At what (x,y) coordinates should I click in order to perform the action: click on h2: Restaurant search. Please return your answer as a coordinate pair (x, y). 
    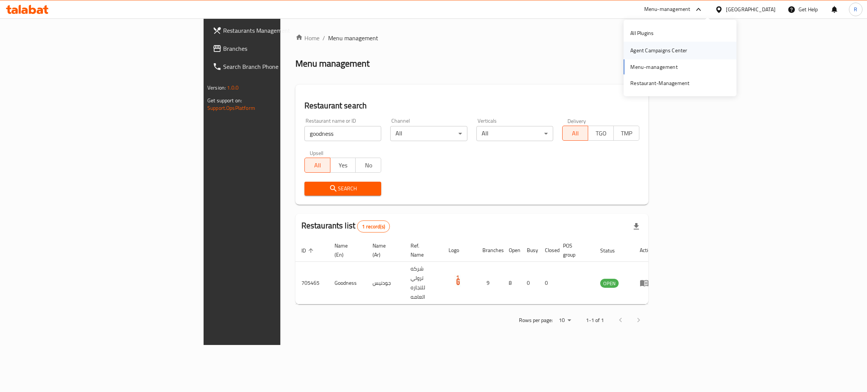
    Looking at the image, I should click on (472, 106).